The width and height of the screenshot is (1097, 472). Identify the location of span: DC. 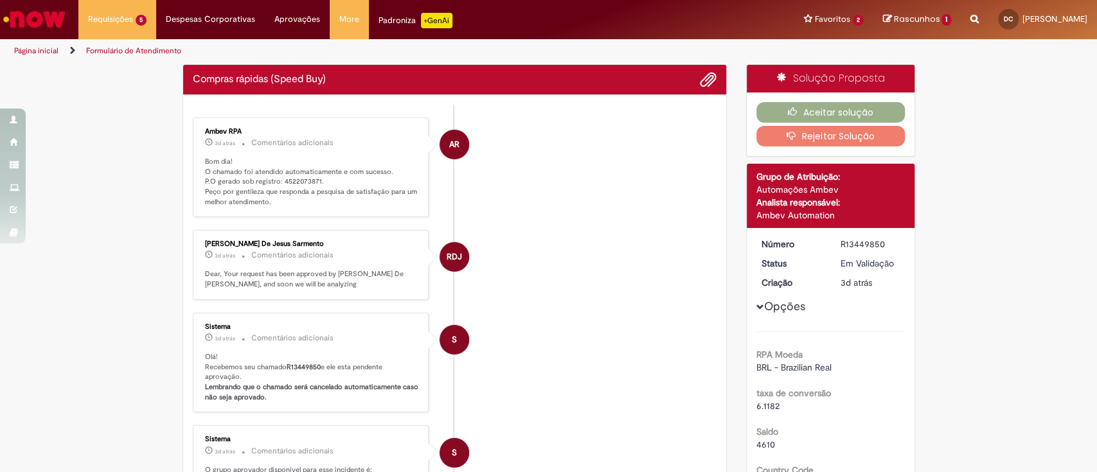
(1008, 19).